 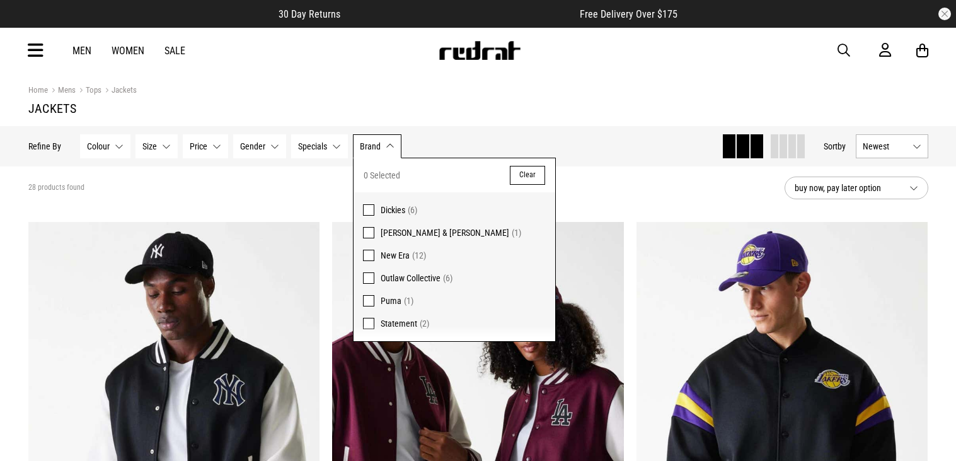 I want to click on a: Home, so click(x=38, y=90).